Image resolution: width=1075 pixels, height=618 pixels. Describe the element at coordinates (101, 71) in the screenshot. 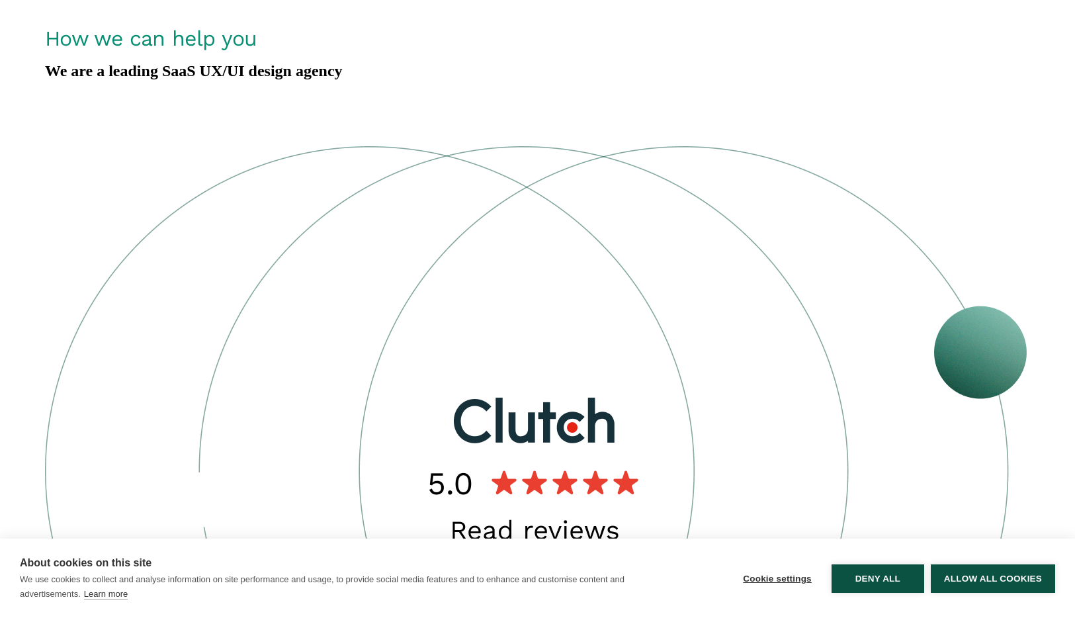

I see `span: a` at that location.